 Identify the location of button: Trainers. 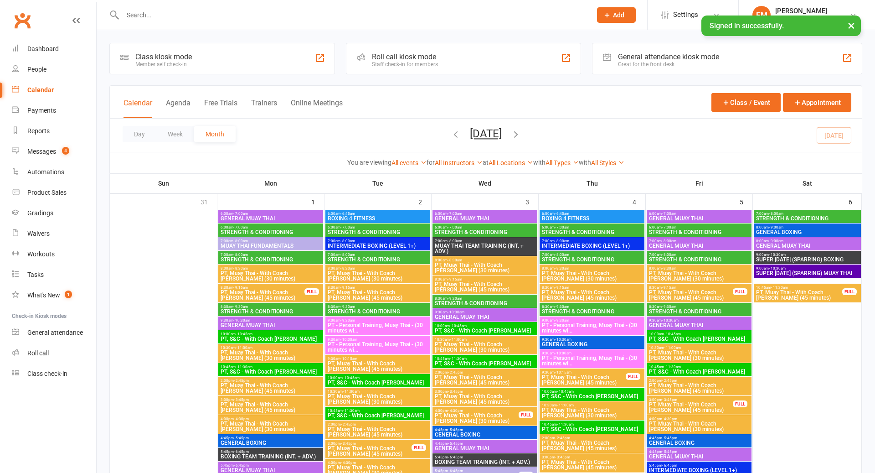
(264, 108).